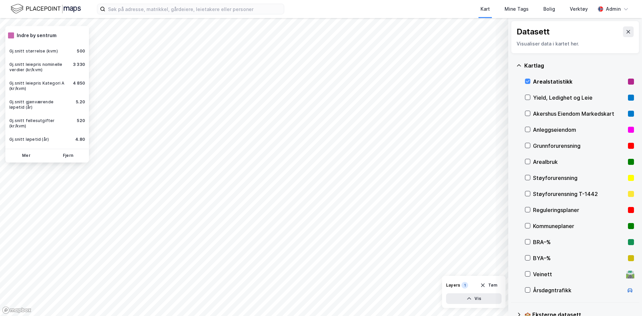 The image size is (642, 316). I want to click on div: Gj.snitt størrelse (kvm), so click(33, 51).